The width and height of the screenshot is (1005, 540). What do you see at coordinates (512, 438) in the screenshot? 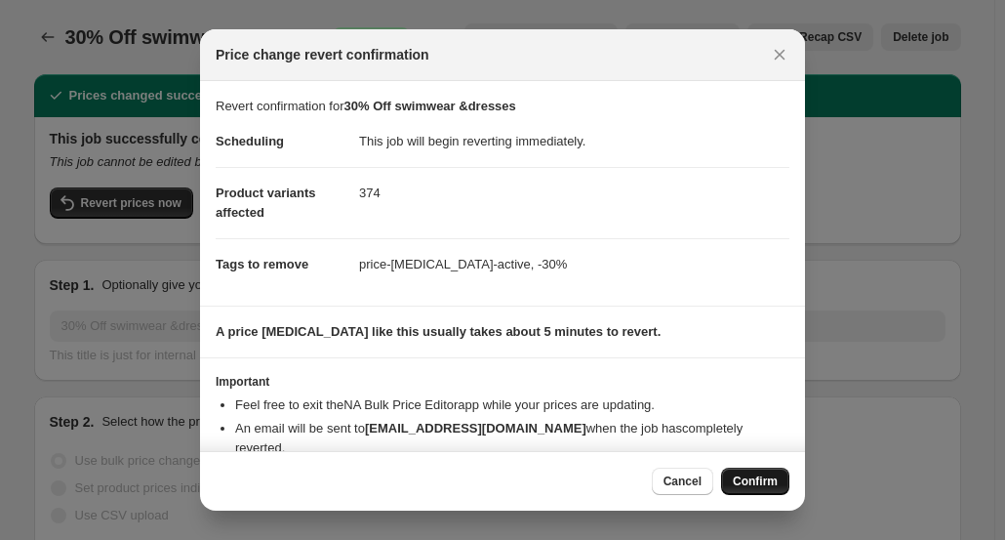
I see `li: An email will be sent to when the job has completely reverted .` at bounding box center [512, 438].